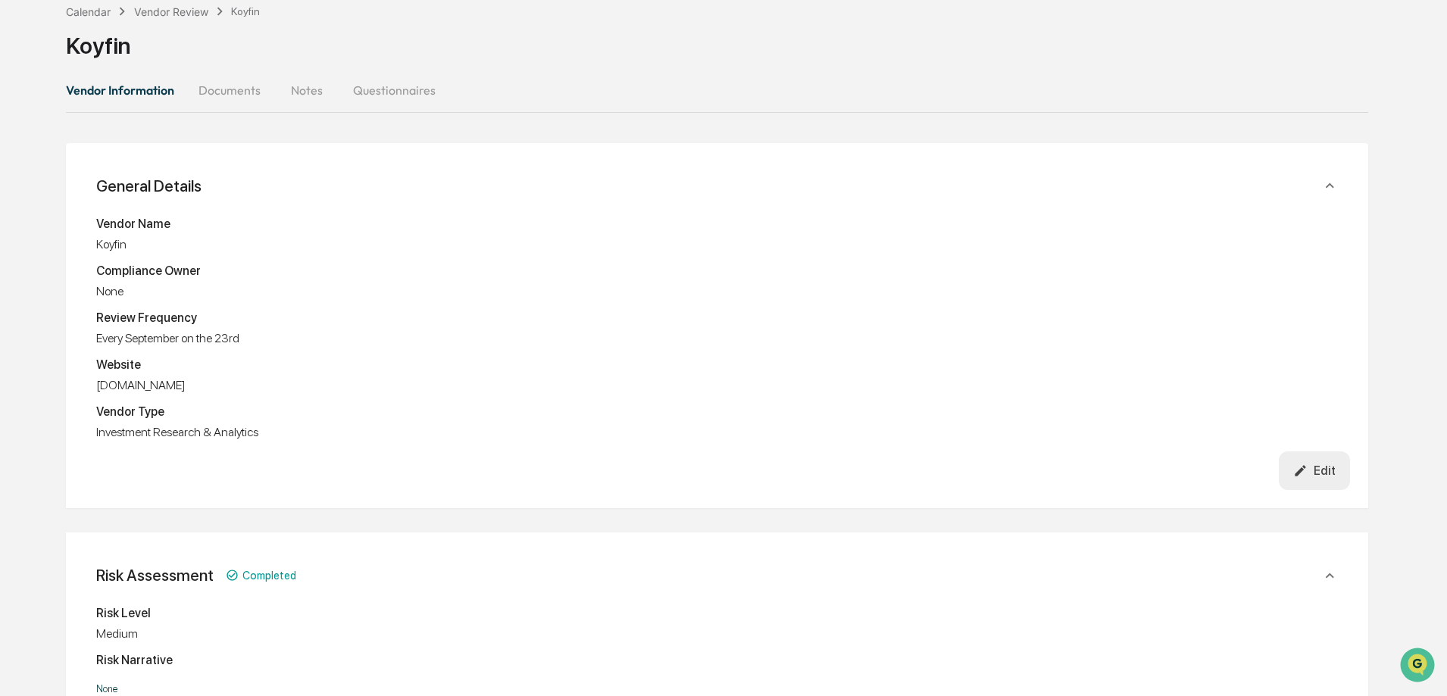 This screenshot has width=1447, height=696. Describe the element at coordinates (394, 90) in the screenshot. I see `button: Questionnaires` at that location.